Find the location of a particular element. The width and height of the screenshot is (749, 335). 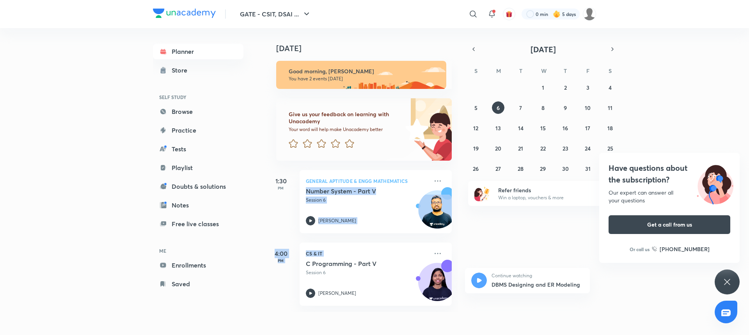

button: October 28, 2025 is located at coordinates (521, 169).